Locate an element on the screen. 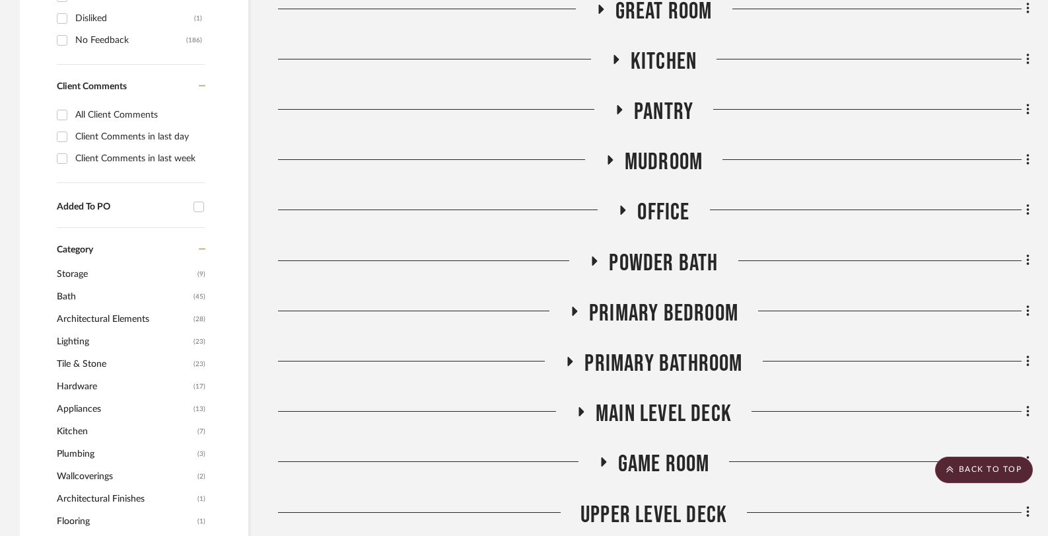  span: Primary Bedroom is located at coordinates (664, 313).